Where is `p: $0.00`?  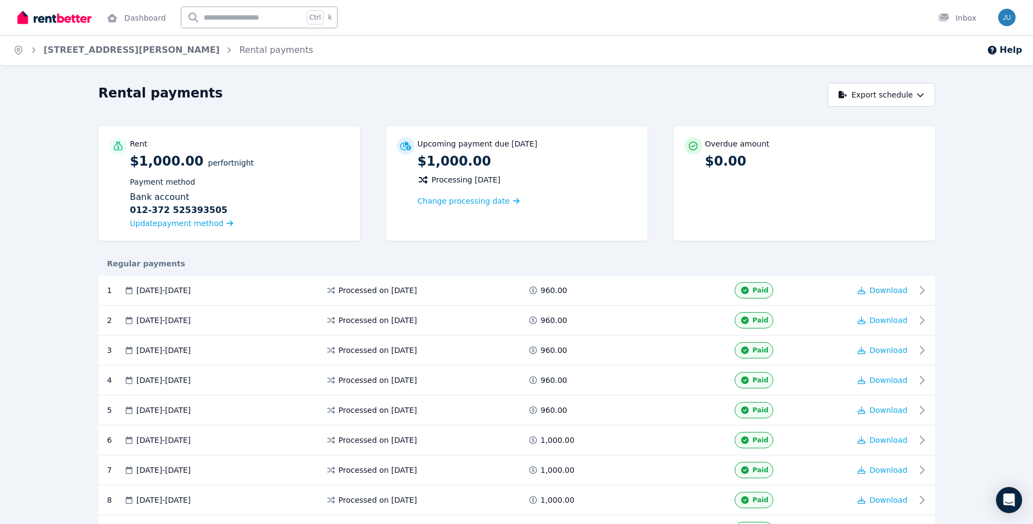 p: $0.00 is located at coordinates (815, 161).